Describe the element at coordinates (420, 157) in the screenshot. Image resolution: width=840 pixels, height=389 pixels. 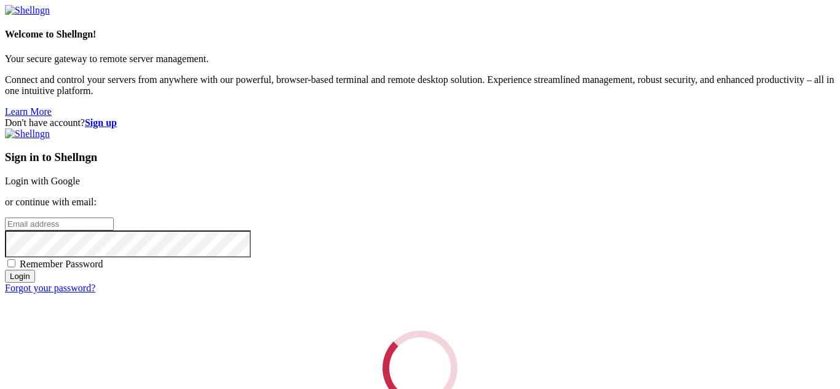
I see `h3: Sign in to Shellngn` at that location.